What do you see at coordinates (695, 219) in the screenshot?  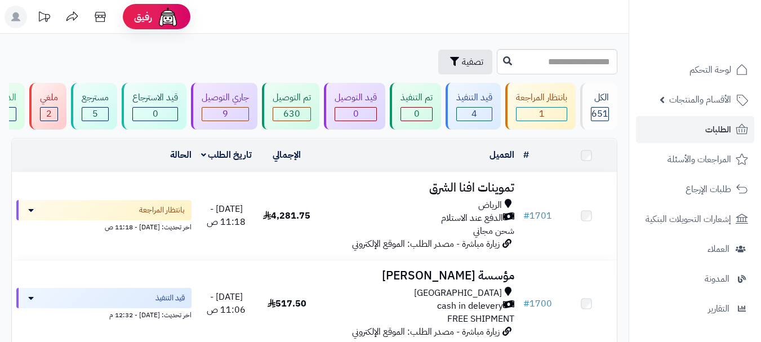 I see `a: إشعارات التحويلات البنكية` at bounding box center [695, 219].